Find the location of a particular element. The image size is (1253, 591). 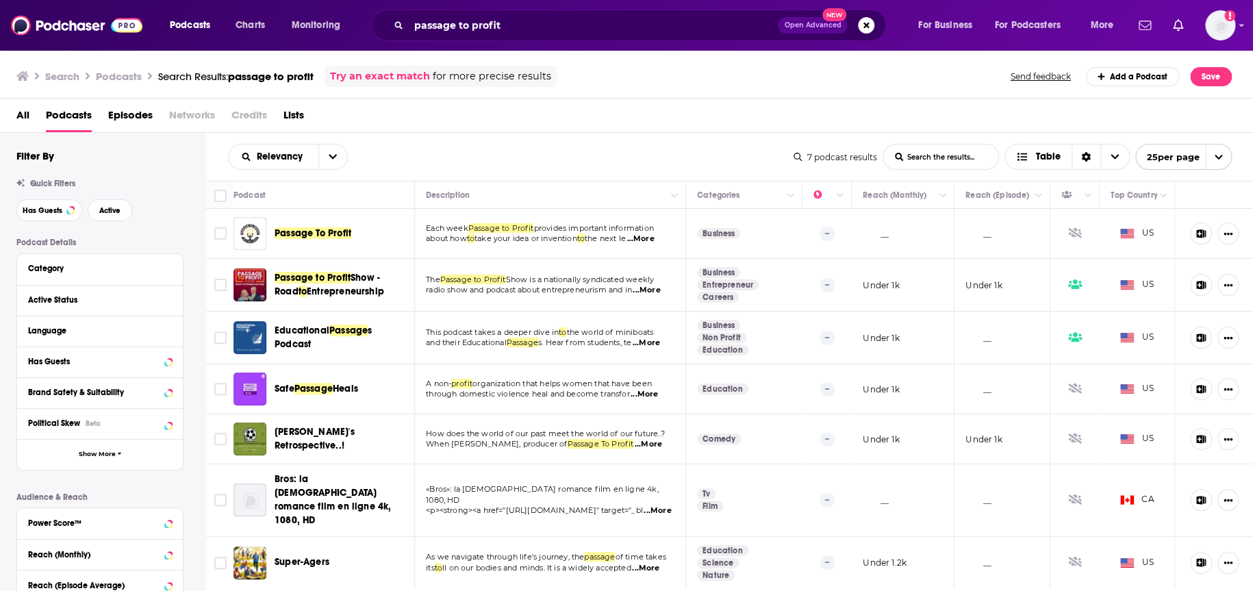

div: Brand Safety & Suitability is located at coordinates (94, 392).